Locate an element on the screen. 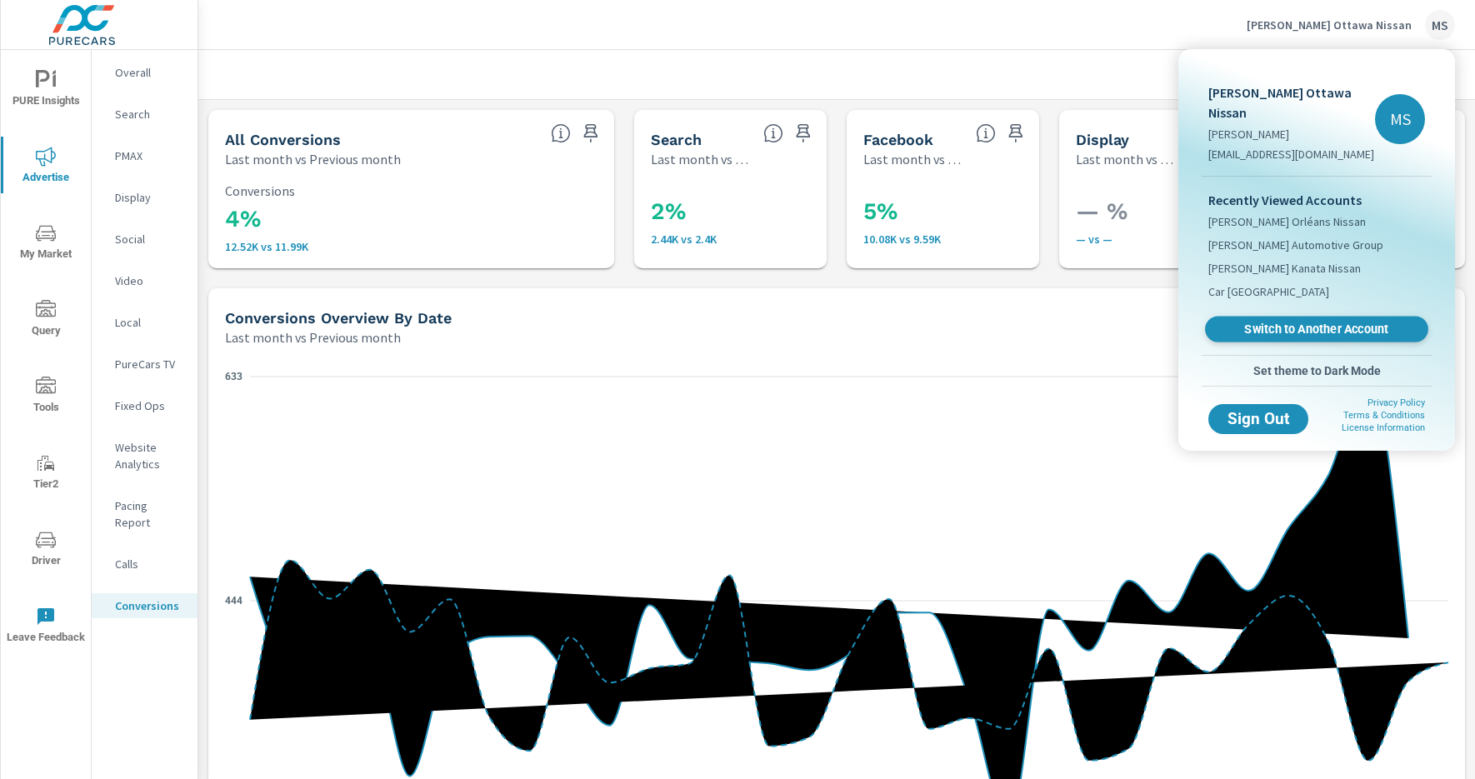 Image resolution: width=1475 pixels, height=779 pixels. a: License Information is located at coordinates (1383, 427).